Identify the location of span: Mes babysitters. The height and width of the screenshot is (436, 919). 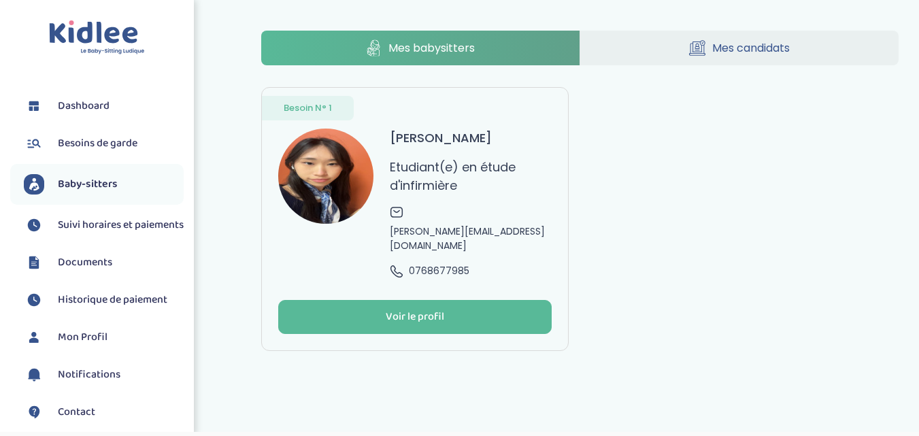
(431, 48).